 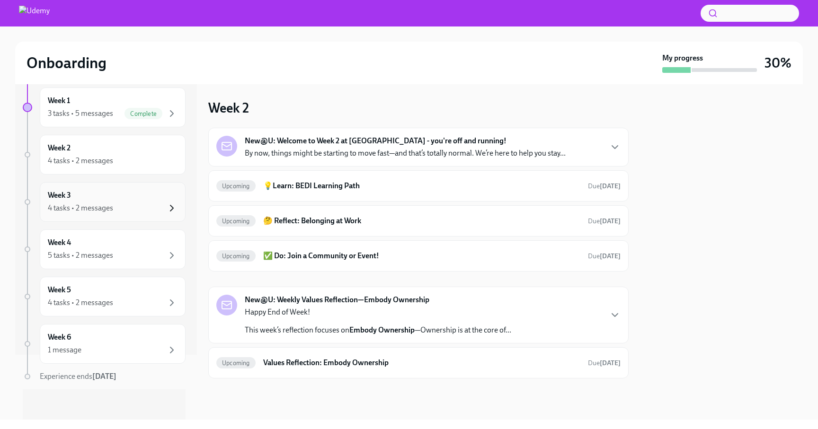 What do you see at coordinates (104, 249) in the screenshot?
I see `a: Week 45 tasks • 2 messages` at bounding box center [104, 249].